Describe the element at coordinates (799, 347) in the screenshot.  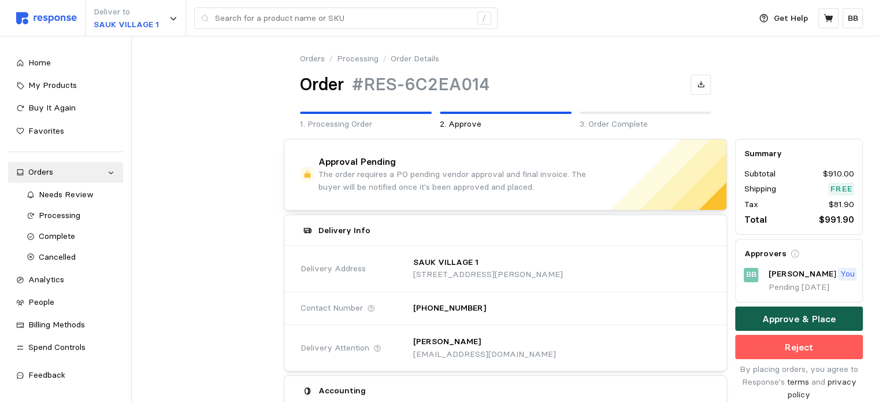
I see `p: Reject` at that location.